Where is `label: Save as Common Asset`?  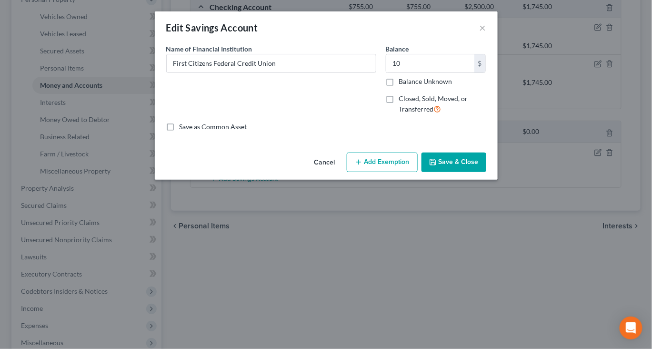 label: Save as Common Asset is located at coordinates (214, 127).